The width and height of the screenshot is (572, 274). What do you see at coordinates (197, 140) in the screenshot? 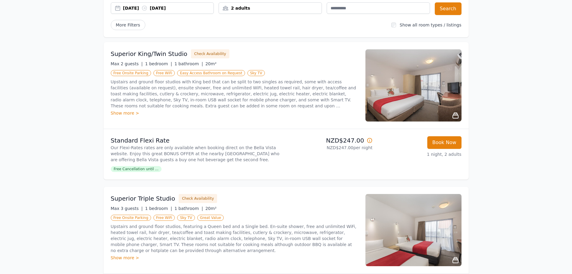
I see `p: Standard Flexi Rate` at bounding box center [197, 140].